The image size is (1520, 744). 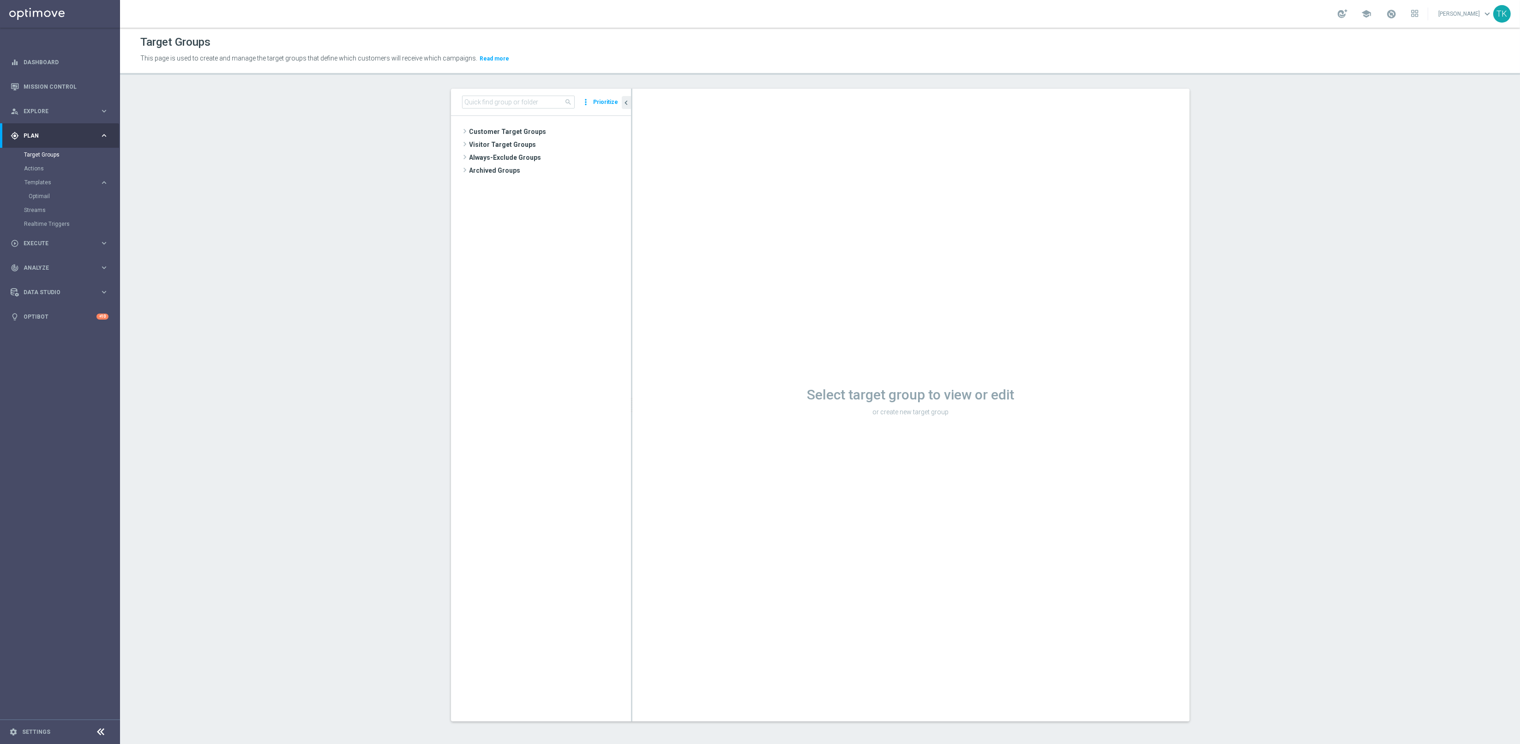 What do you see at coordinates (60, 317) in the screenshot?
I see `button: lightbulb Optibot +10` at bounding box center [60, 317].